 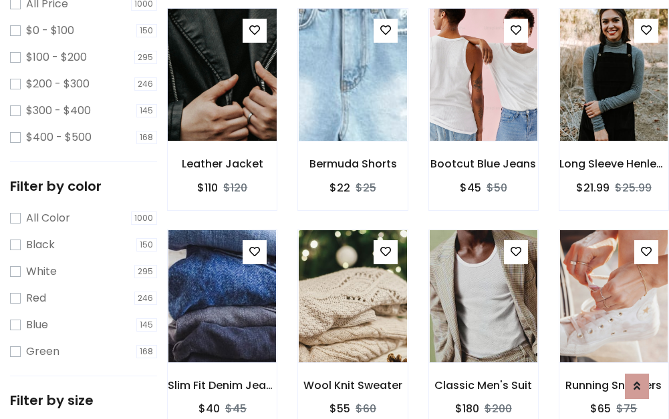 I want to click on span: 1000, so click(x=144, y=218).